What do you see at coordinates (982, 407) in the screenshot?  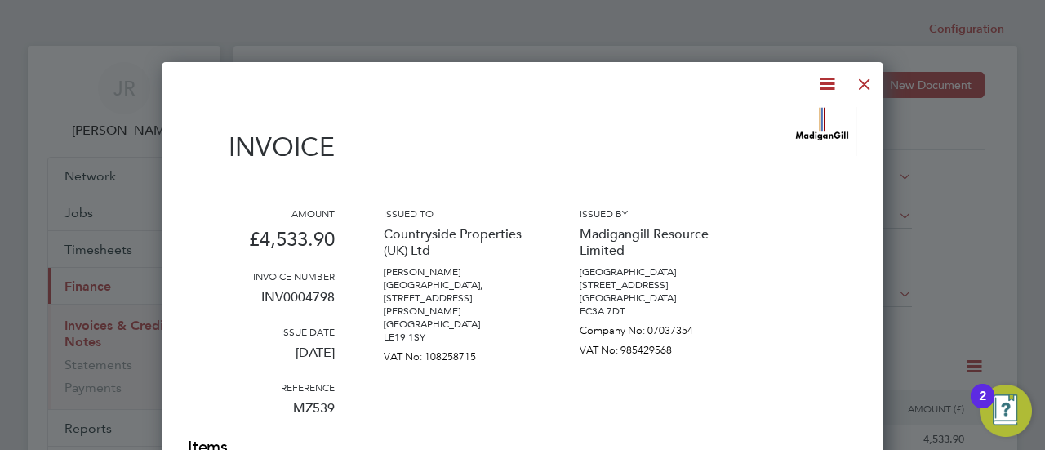 I see `div: 2` at bounding box center [982, 407].